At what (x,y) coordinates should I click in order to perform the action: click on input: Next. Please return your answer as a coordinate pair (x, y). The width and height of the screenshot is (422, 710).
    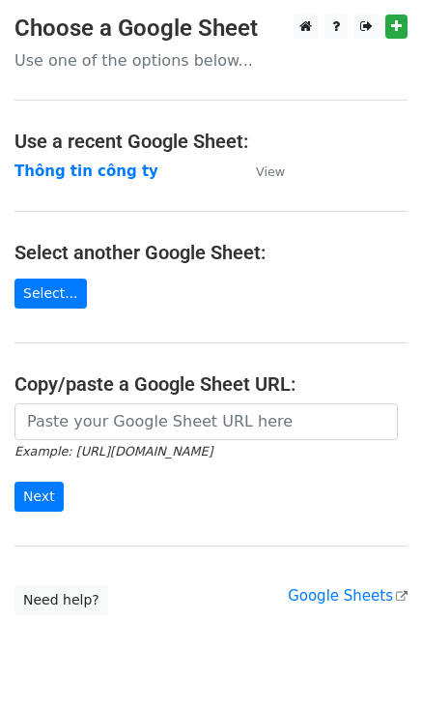
    Looking at the image, I should click on (39, 496).